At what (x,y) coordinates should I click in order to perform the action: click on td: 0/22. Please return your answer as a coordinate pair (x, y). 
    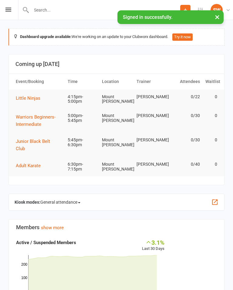
    Looking at the image, I should click on (186, 97).